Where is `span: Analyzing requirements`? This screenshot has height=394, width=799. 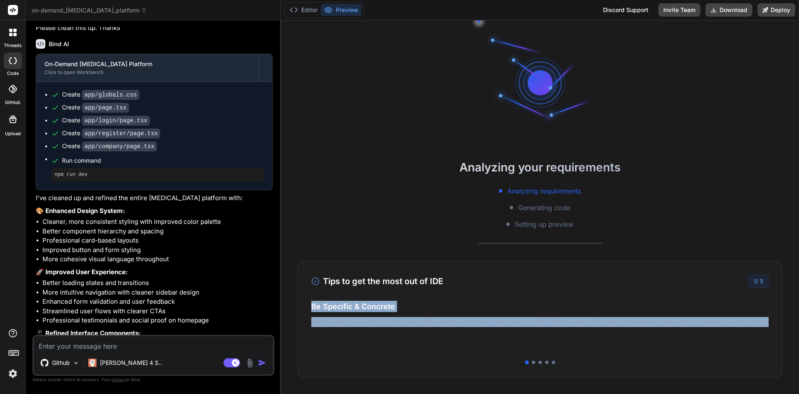
span: Analyzing requirements is located at coordinates (544, 191).